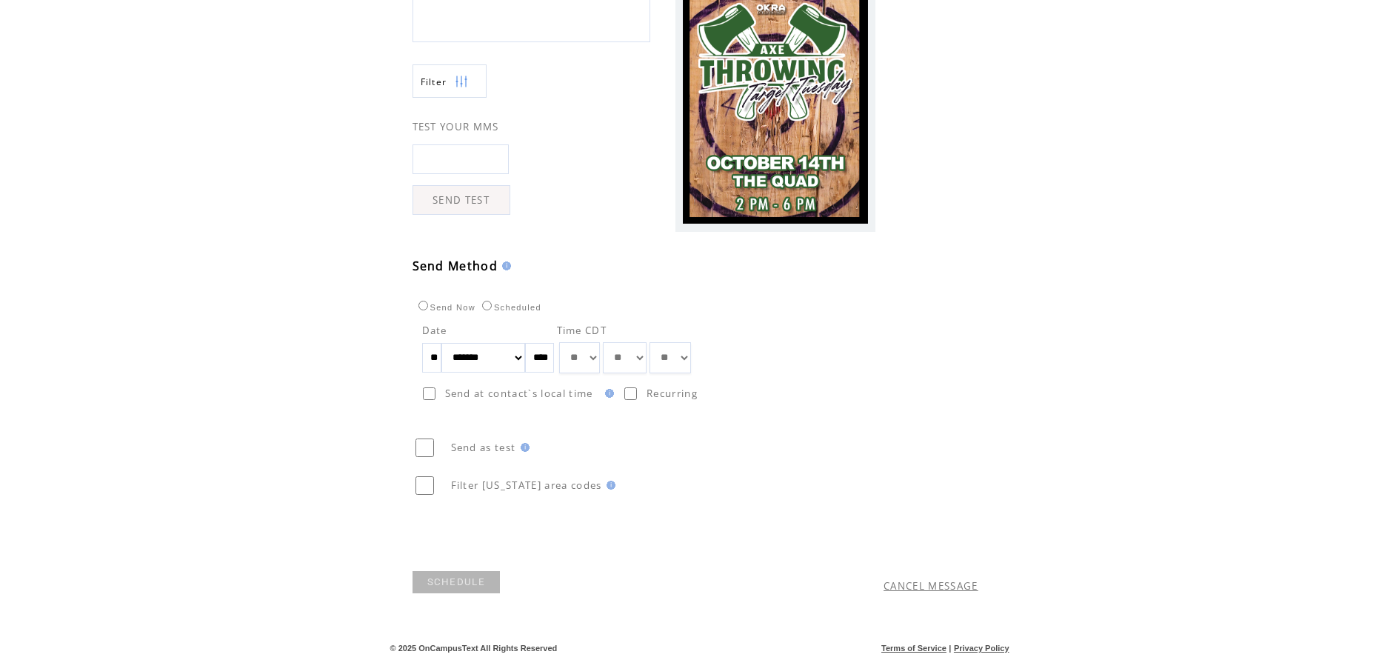 Image resolution: width=1399 pixels, height=660 pixels. What do you see at coordinates (487, 305) in the screenshot?
I see `input: Scheduled` at bounding box center [487, 305].